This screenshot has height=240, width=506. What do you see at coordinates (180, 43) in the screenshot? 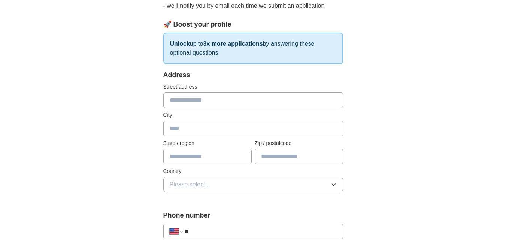
I see `strong: Unlock` at bounding box center [180, 43].